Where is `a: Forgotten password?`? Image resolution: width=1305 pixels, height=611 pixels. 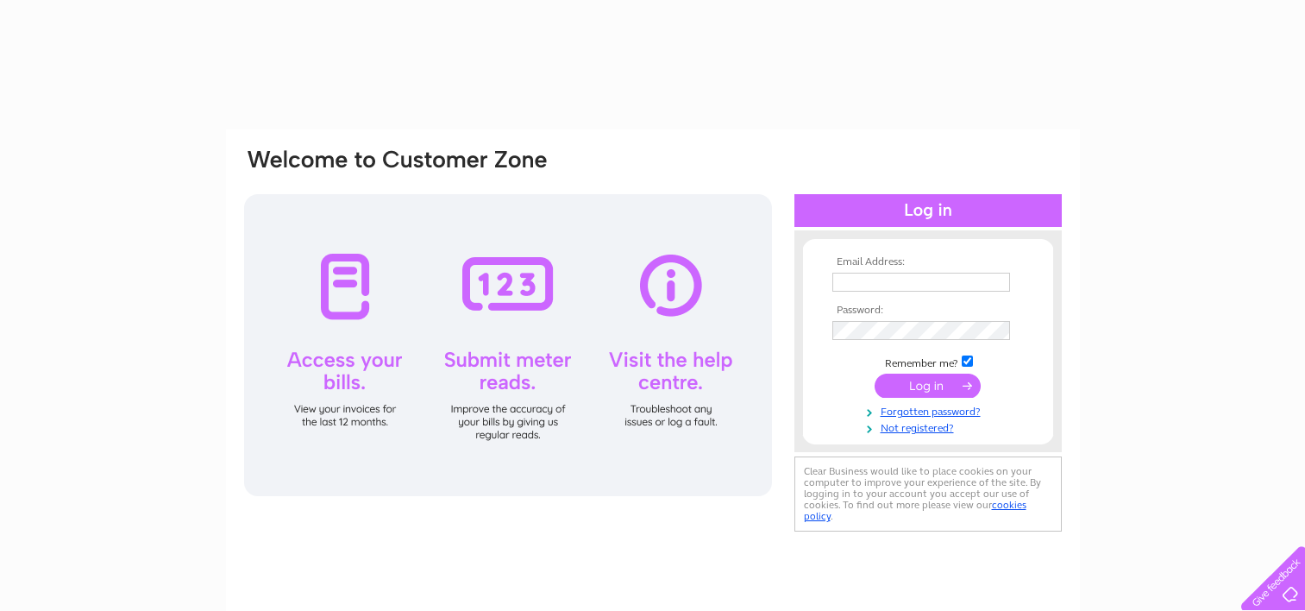 a: Forgotten password? is located at coordinates (930, 410).